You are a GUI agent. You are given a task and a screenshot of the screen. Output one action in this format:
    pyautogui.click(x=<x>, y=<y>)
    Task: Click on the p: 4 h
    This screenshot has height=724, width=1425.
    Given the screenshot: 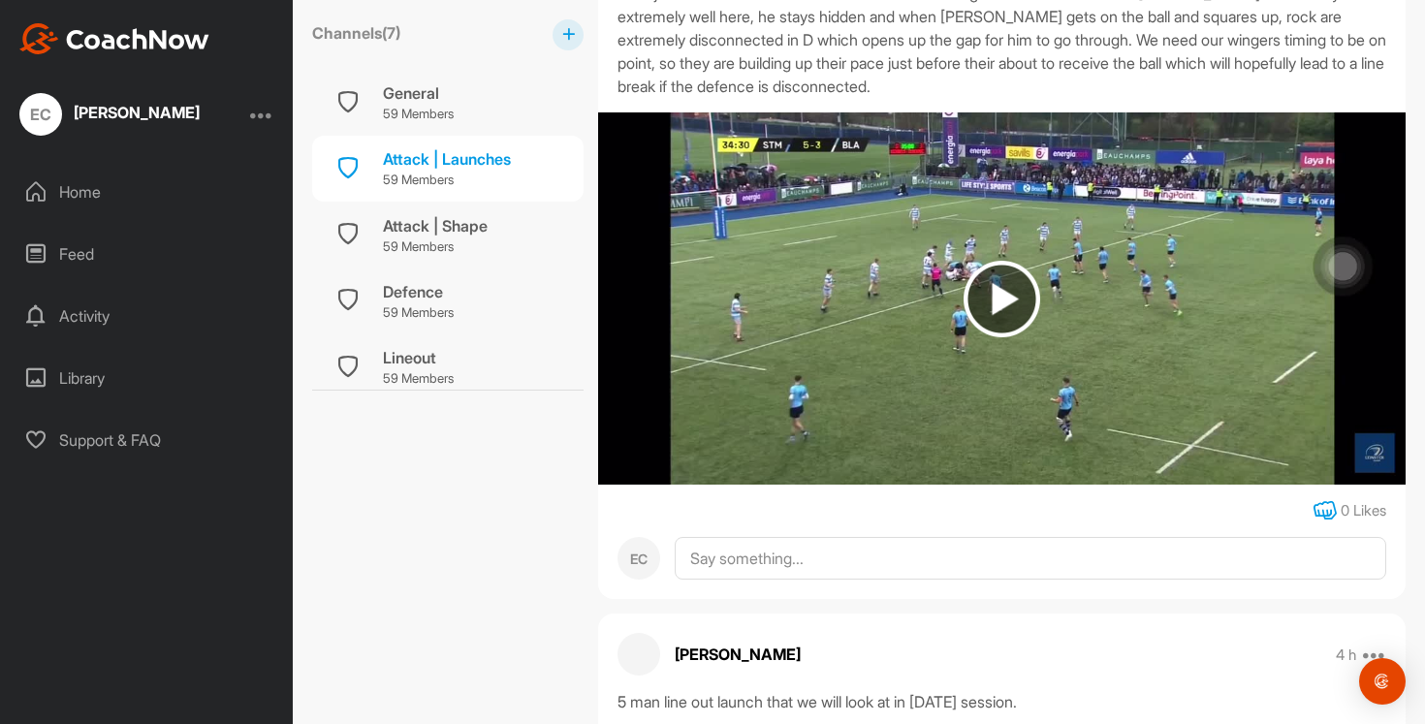 What is the action you would take?
    pyautogui.click(x=1346, y=656)
    